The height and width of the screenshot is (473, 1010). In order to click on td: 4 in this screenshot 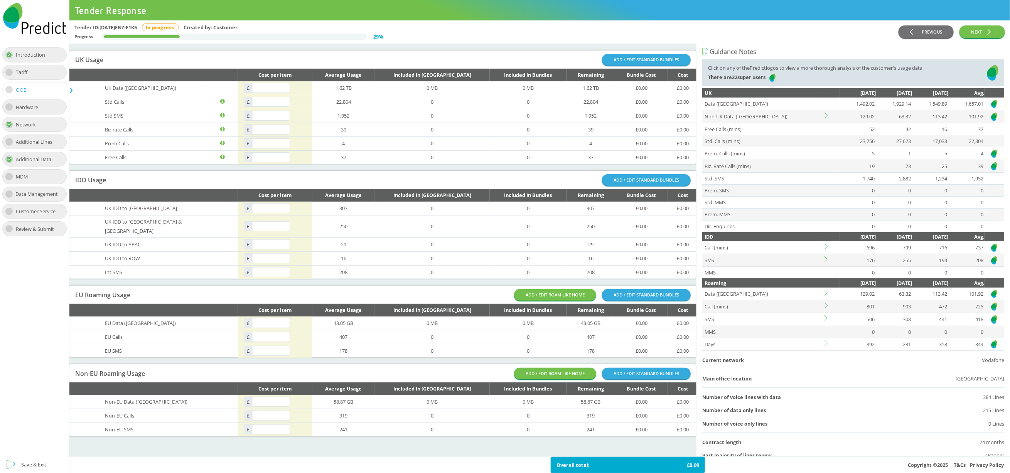, I will do `click(591, 143)`.